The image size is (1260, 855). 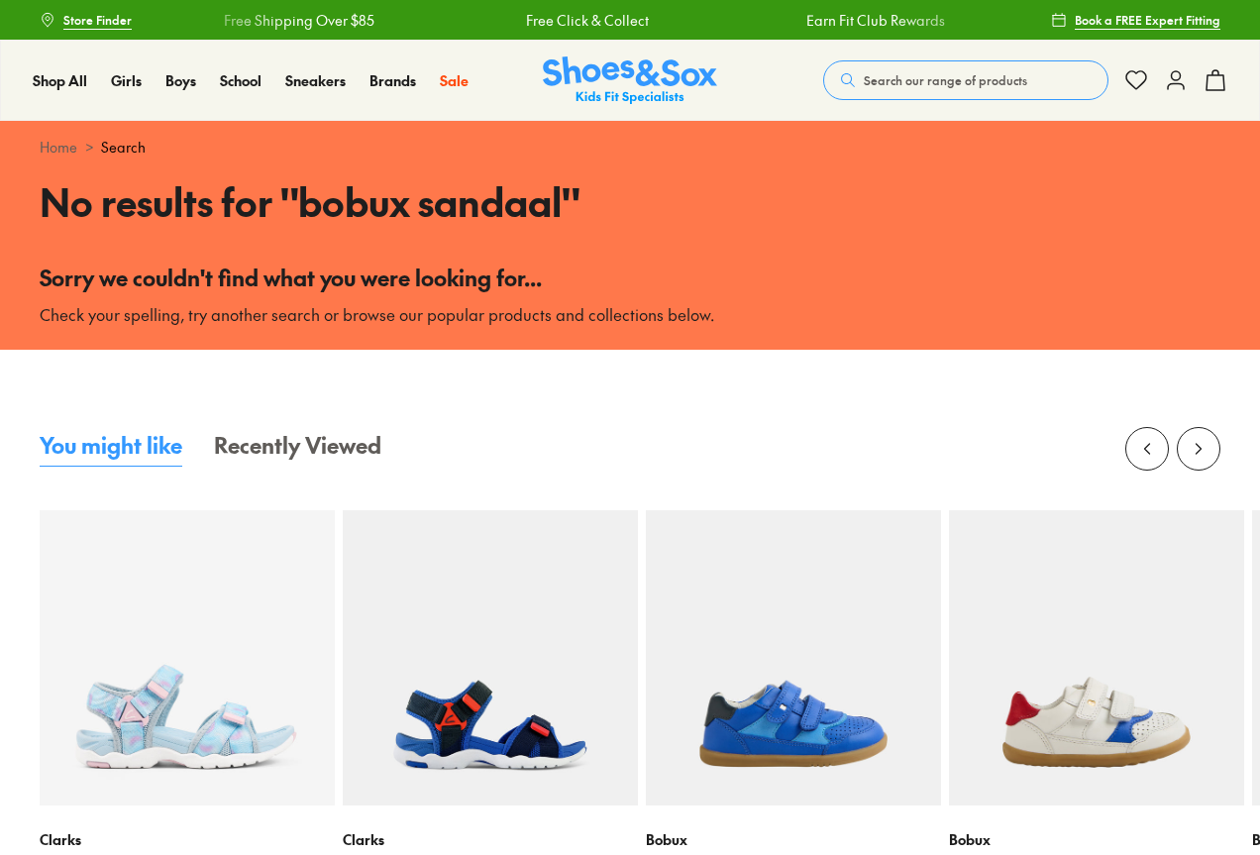 I want to click on a: Home, so click(x=58, y=147).